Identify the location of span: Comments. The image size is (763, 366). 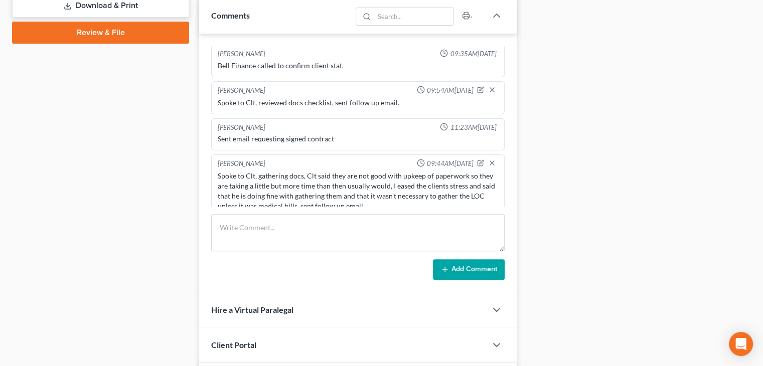
(230, 15).